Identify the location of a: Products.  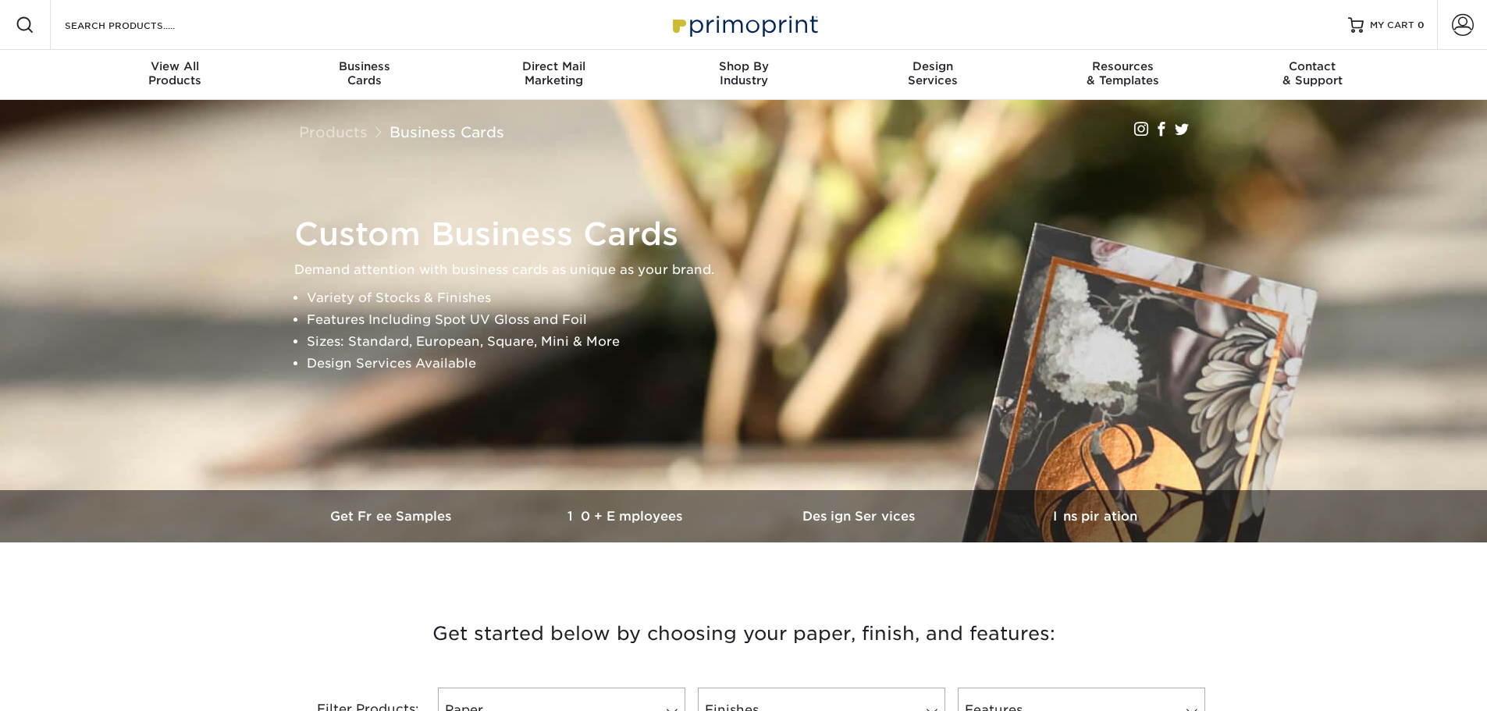
(333, 132).